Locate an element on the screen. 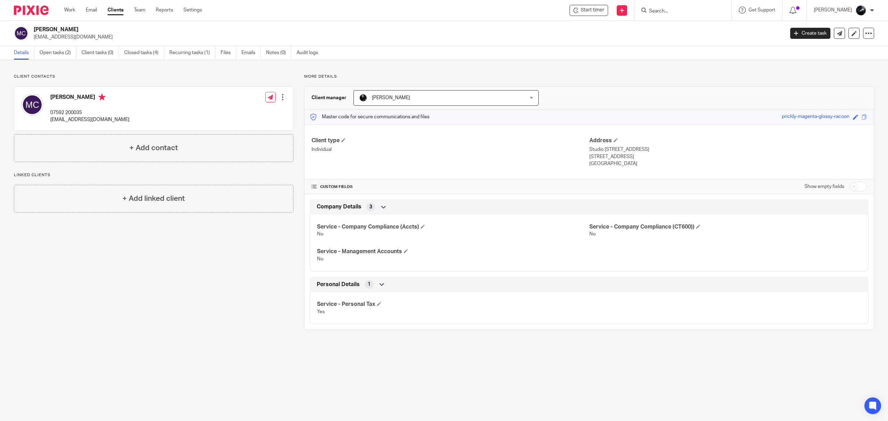 The width and height of the screenshot is (888, 421). p: 07592 200035 is located at coordinates (90, 113).